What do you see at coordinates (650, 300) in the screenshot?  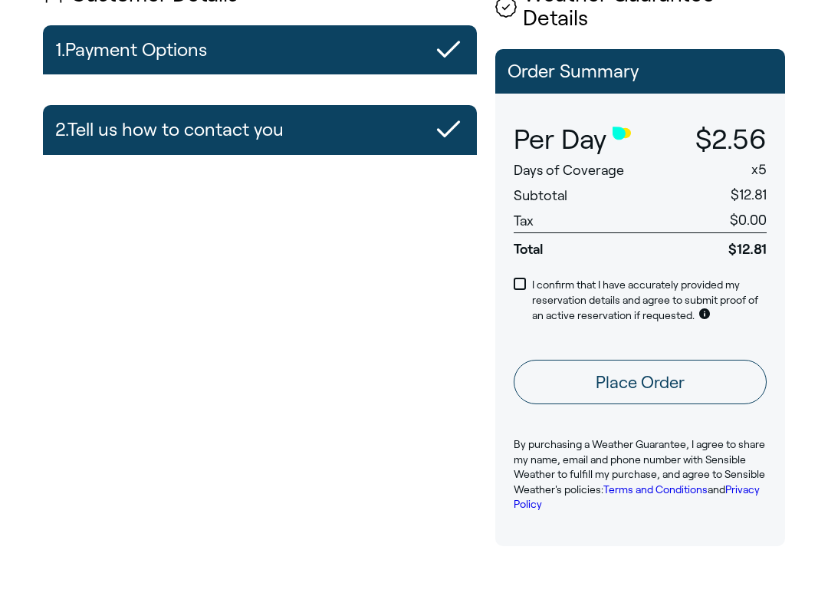 I see `p: I confirm that I have accurately provided my reservation details and agree to submit proof of an ...` at bounding box center [650, 300].